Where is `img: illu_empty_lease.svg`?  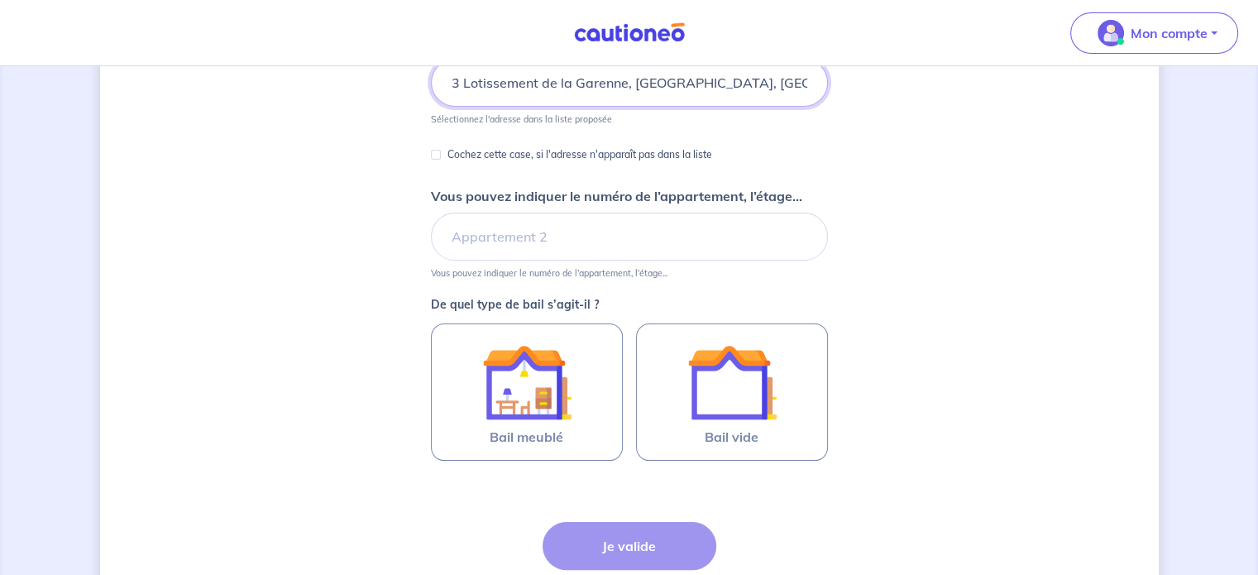
img: illu_empty_lease.svg is located at coordinates (732, 382).